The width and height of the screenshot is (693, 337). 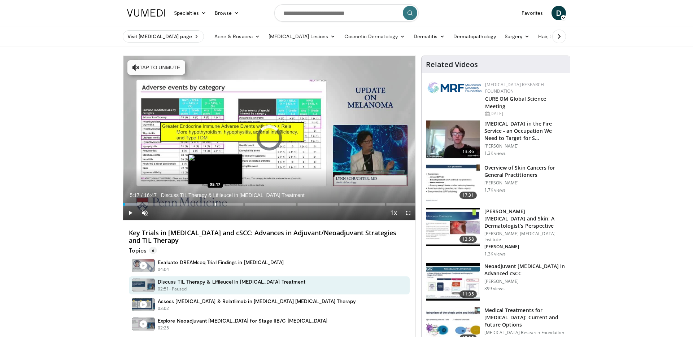 I want to click on p: - Paused, so click(x=178, y=289).